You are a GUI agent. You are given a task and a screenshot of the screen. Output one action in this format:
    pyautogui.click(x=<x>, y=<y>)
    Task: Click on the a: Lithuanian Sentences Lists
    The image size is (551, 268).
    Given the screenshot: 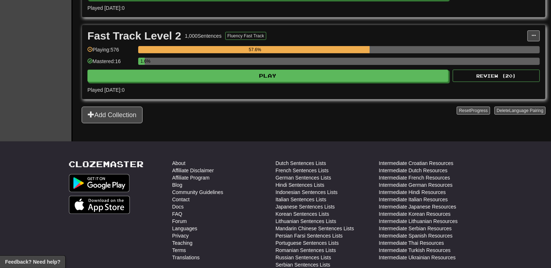 What is the action you would take?
    pyautogui.click(x=306, y=221)
    